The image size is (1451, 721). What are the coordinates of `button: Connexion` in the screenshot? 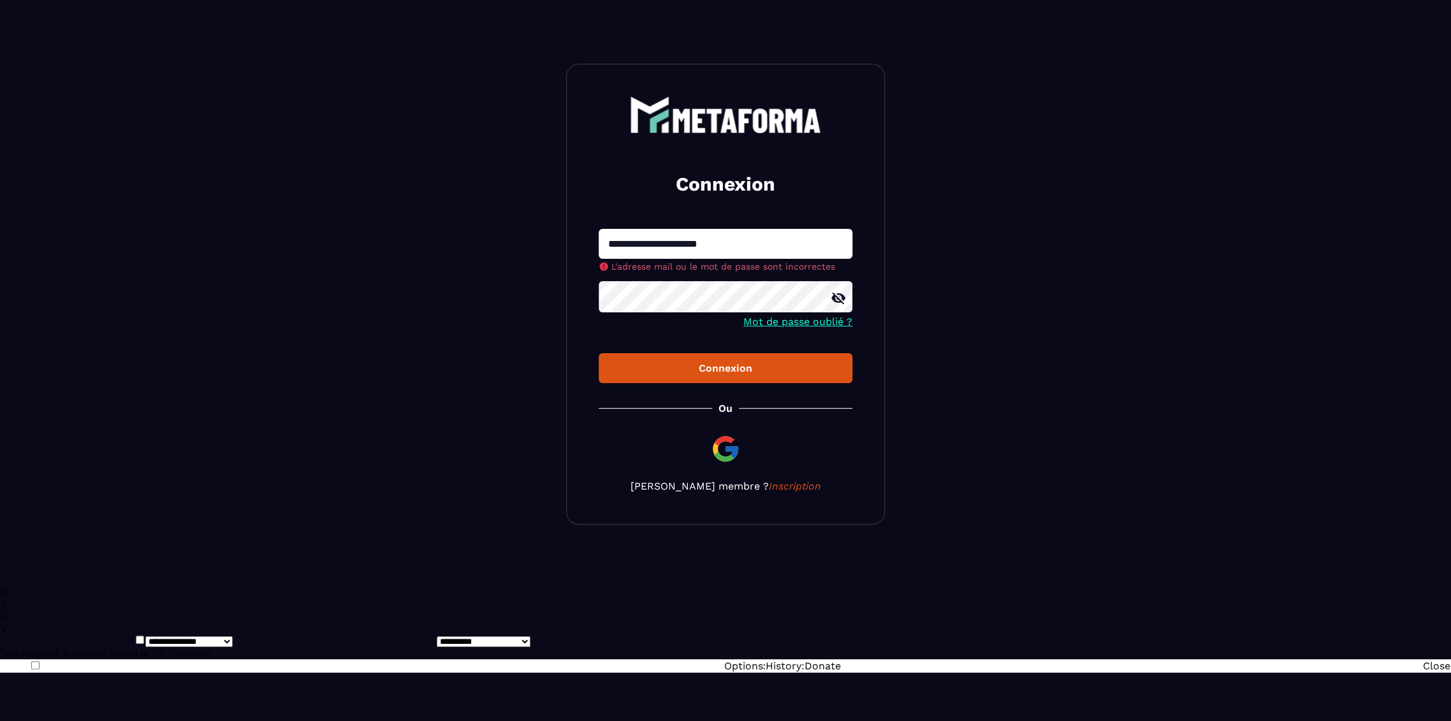 It's located at (726, 368).